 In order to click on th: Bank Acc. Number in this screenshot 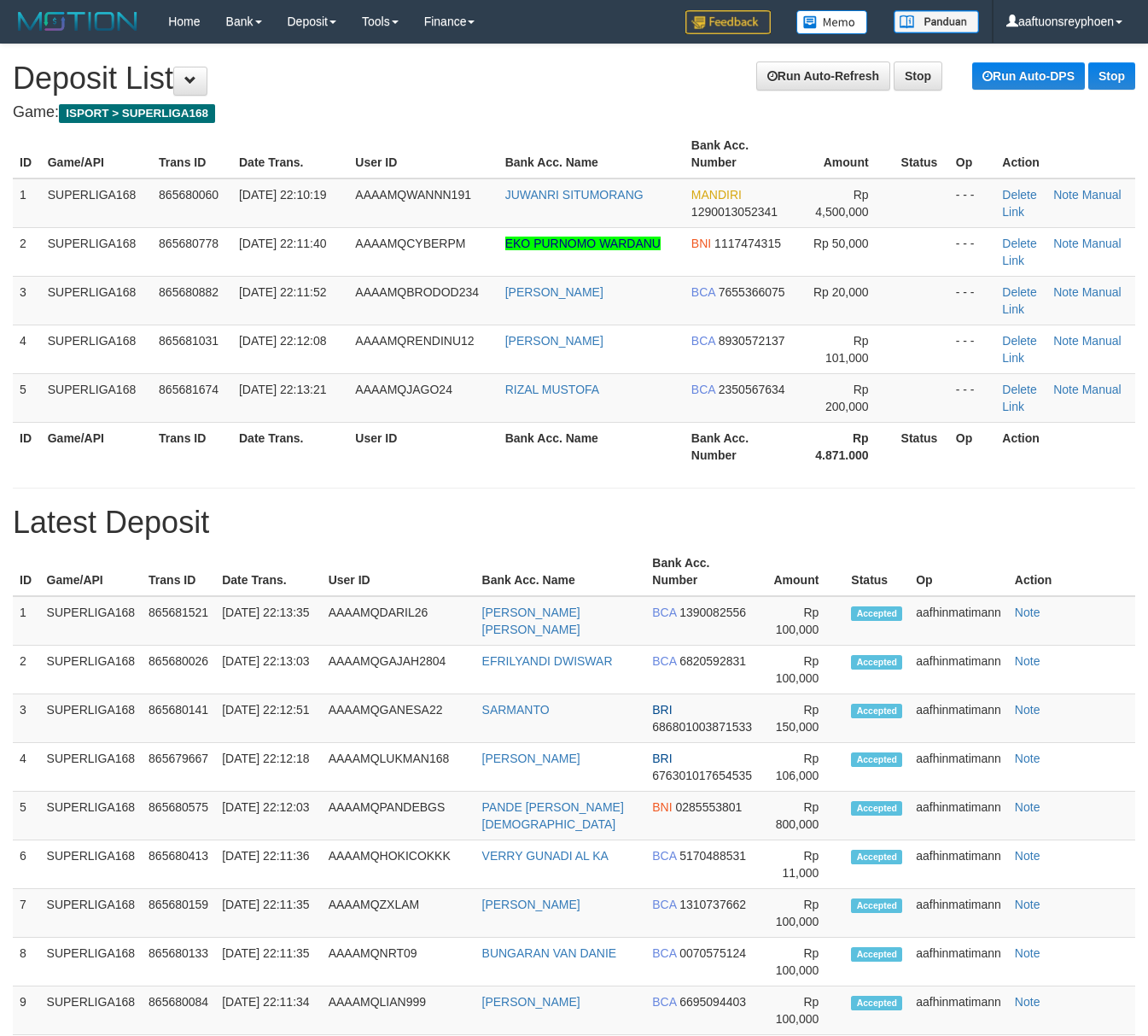, I will do `click(702, 571)`.